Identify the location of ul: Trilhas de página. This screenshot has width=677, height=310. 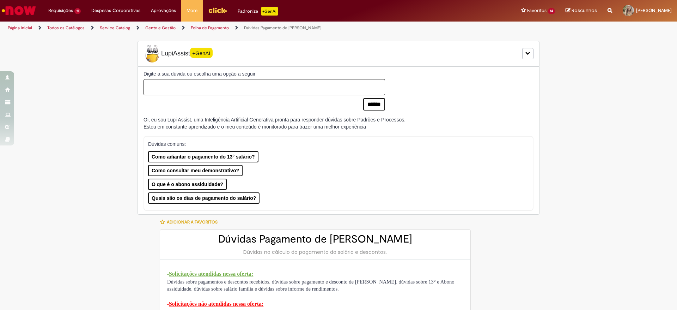
(226, 28).